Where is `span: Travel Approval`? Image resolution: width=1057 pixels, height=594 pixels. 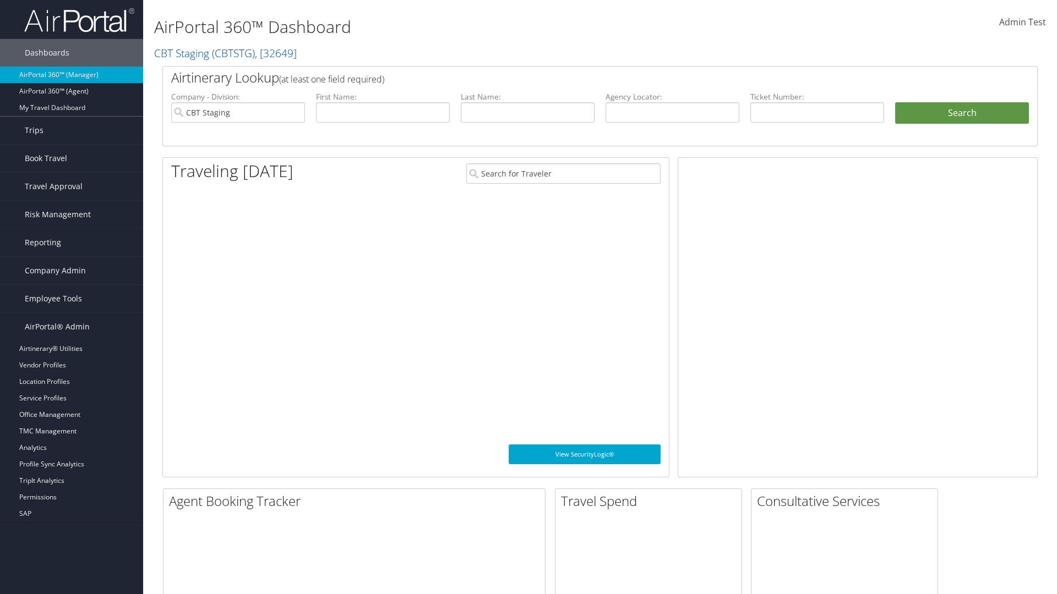
span: Travel Approval is located at coordinates (53, 187).